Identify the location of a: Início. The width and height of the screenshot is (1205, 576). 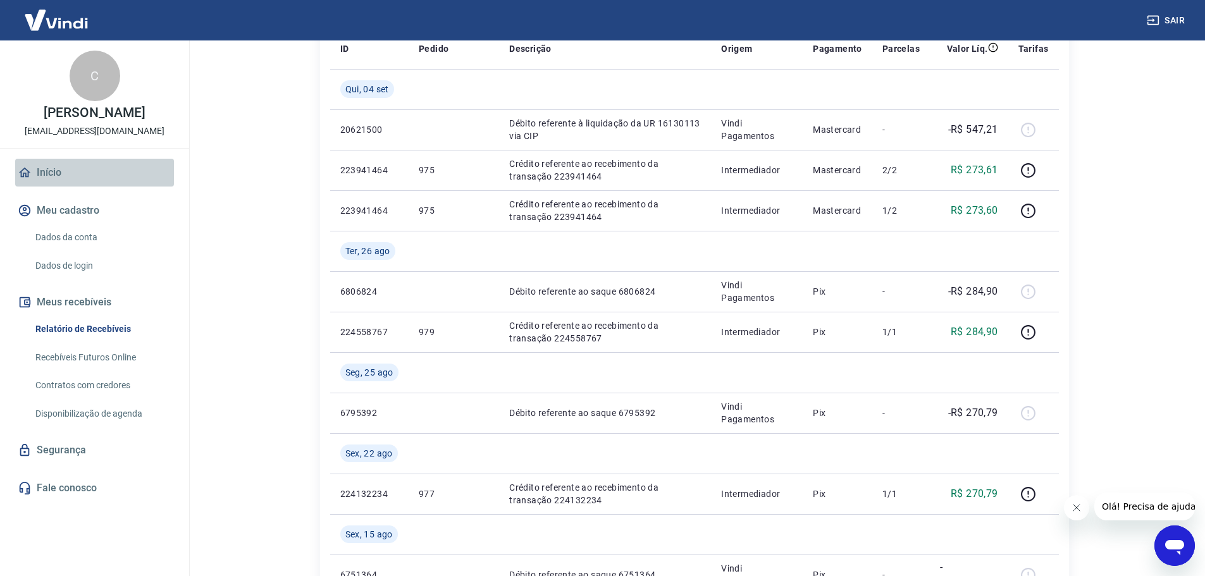
(94, 173).